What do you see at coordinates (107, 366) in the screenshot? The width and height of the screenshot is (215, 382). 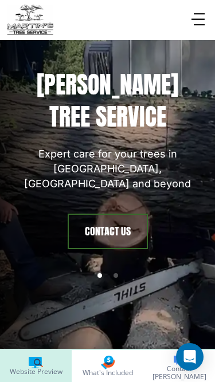 I see `a: What's Included` at bounding box center [107, 366].